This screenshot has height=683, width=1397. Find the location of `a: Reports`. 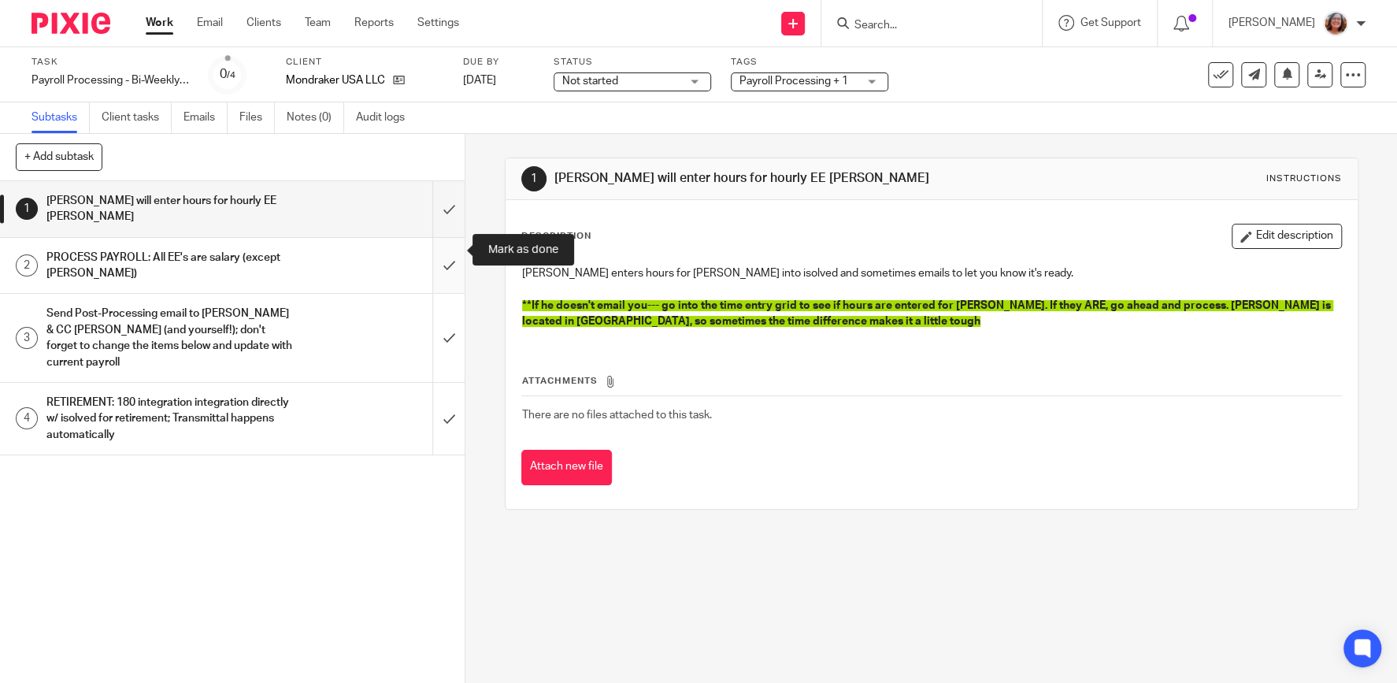

a: Reports is located at coordinates (374, 23).